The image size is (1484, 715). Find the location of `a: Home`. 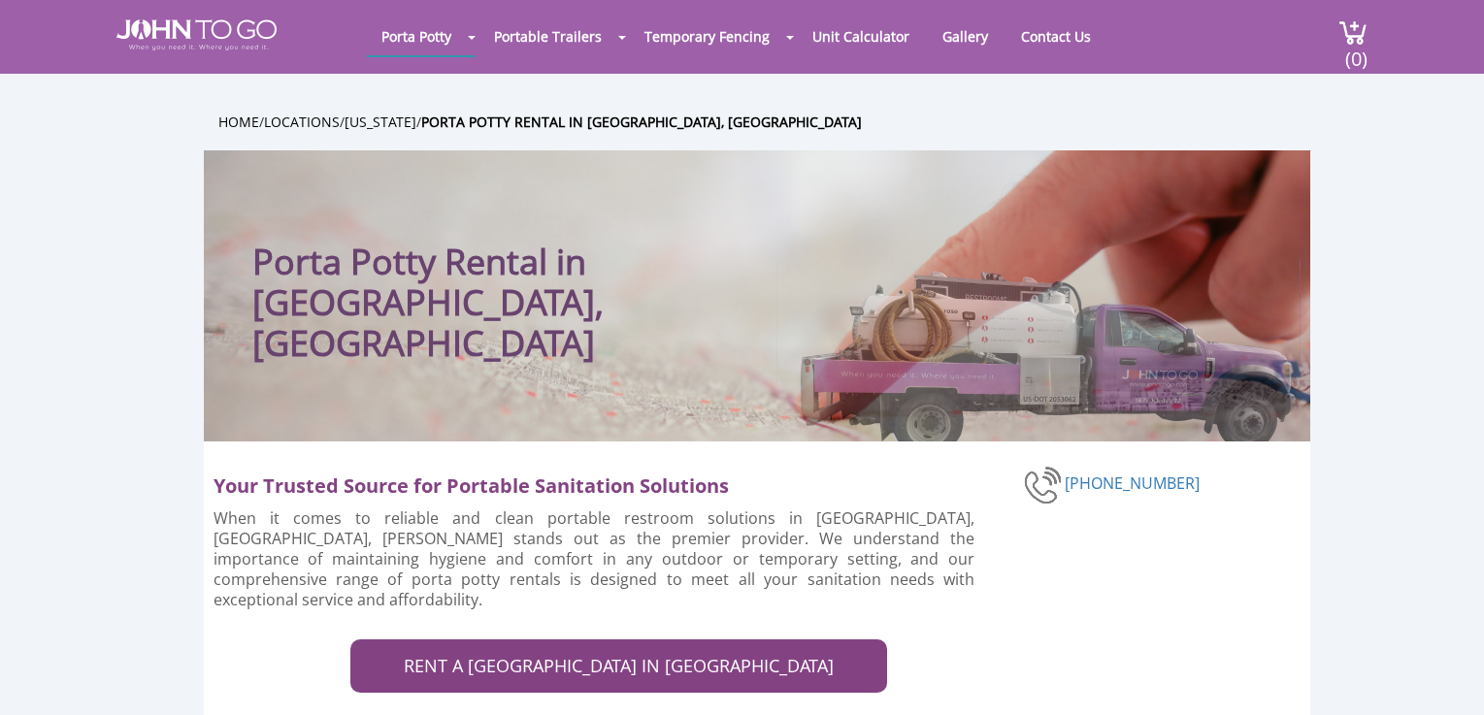

a: Home is located at coordinates (239, 121).